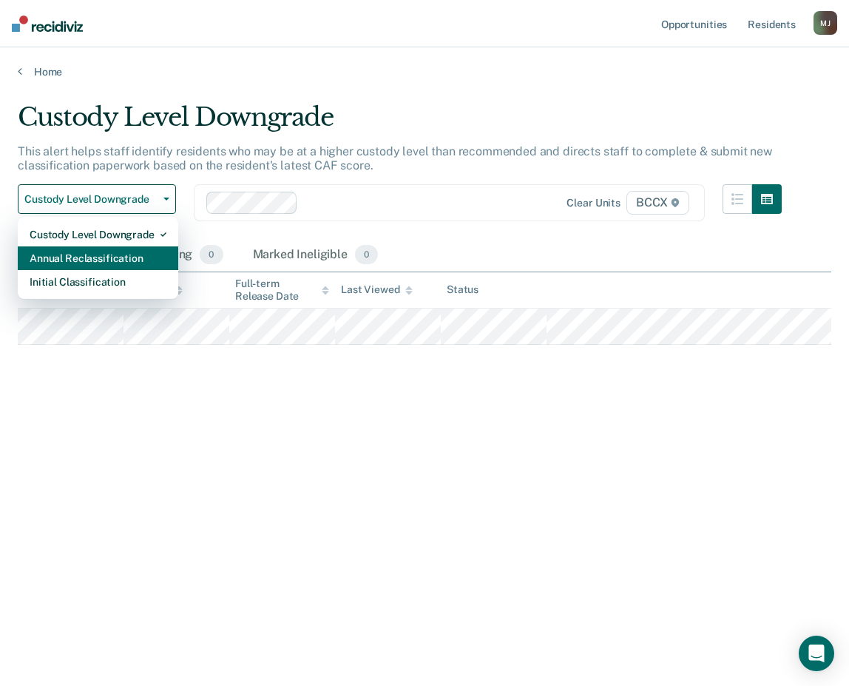  I want to click on p: This alert helps staff identify residents who may be at a higher custody level than recommended a..., so click(395, 158).